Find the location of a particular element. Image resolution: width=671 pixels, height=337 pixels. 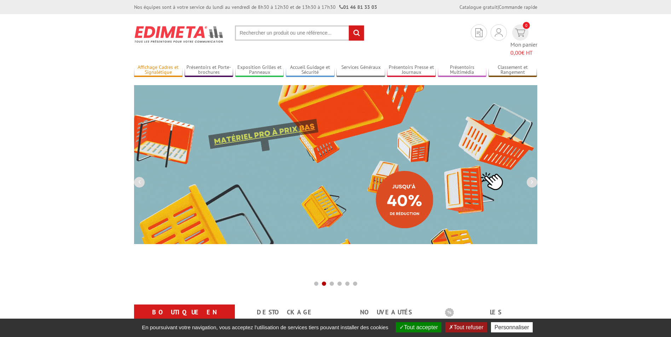

a: Présentoirs Presse et Journaux is located at coordinates (411, 70).